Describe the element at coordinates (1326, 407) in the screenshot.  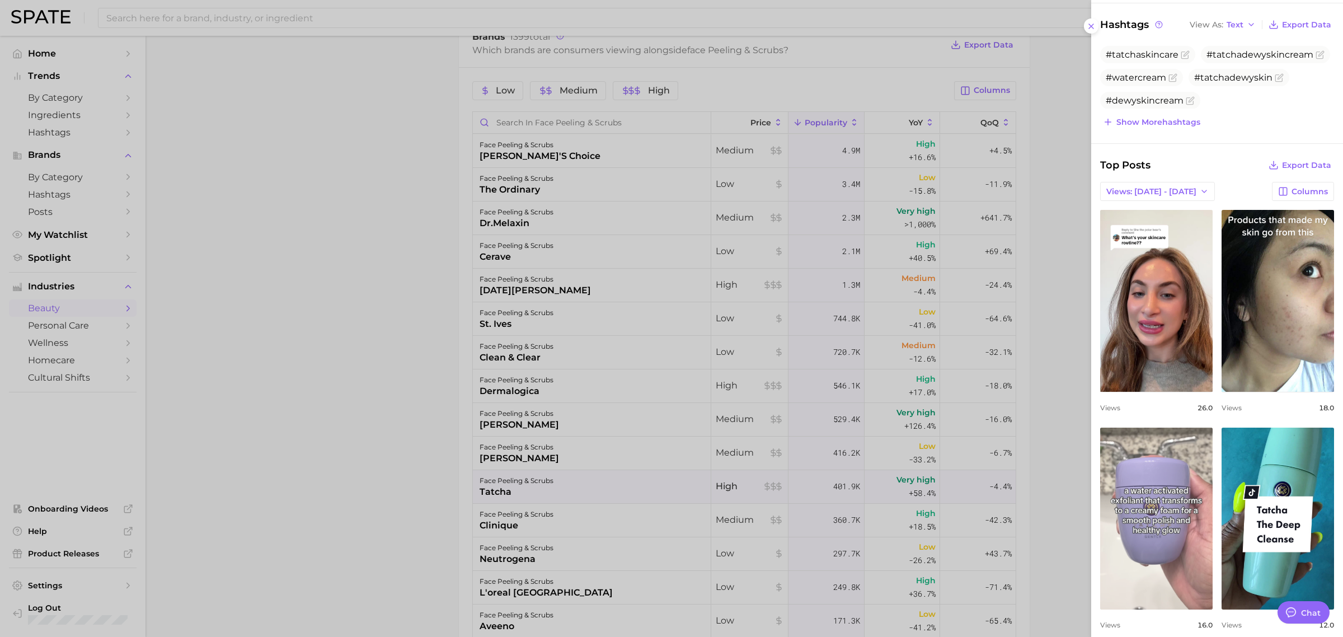
I see `span: 18.0` at that location.